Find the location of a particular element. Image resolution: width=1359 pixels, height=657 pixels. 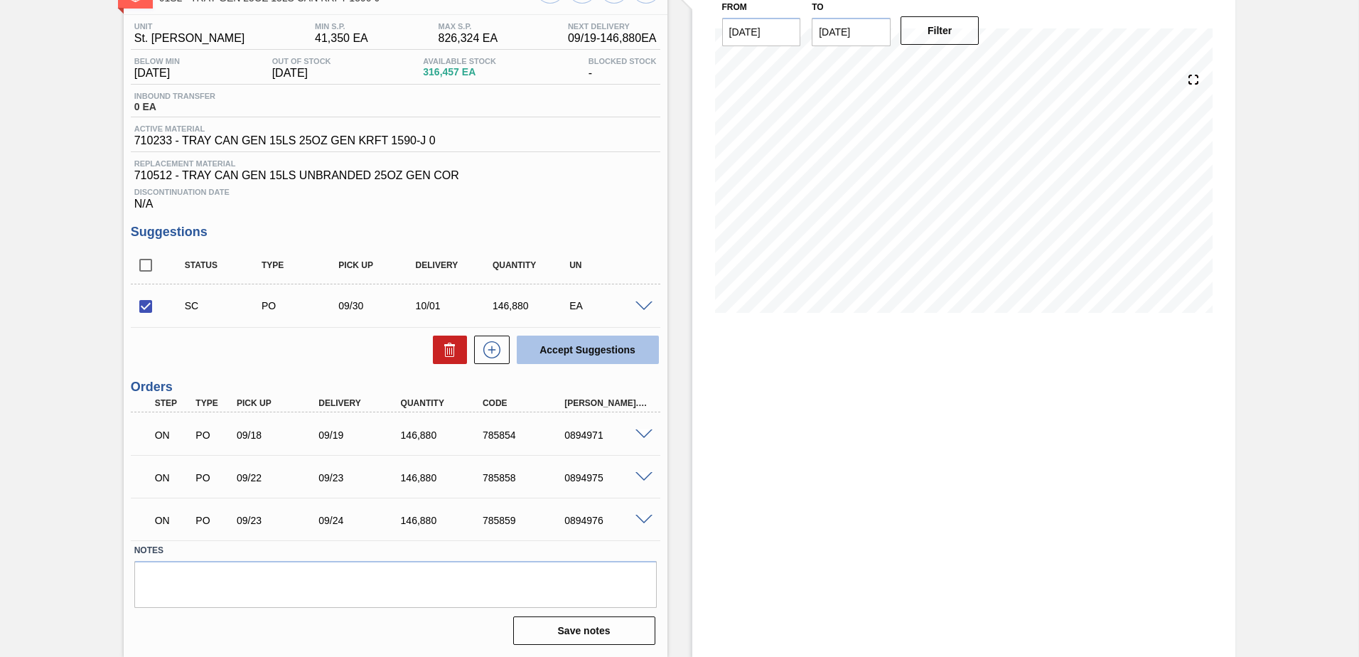

div: 785854 is located at coordinates (525, 435).